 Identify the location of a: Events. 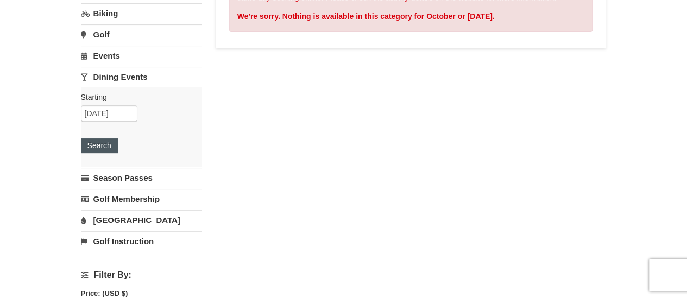
(141, 55).